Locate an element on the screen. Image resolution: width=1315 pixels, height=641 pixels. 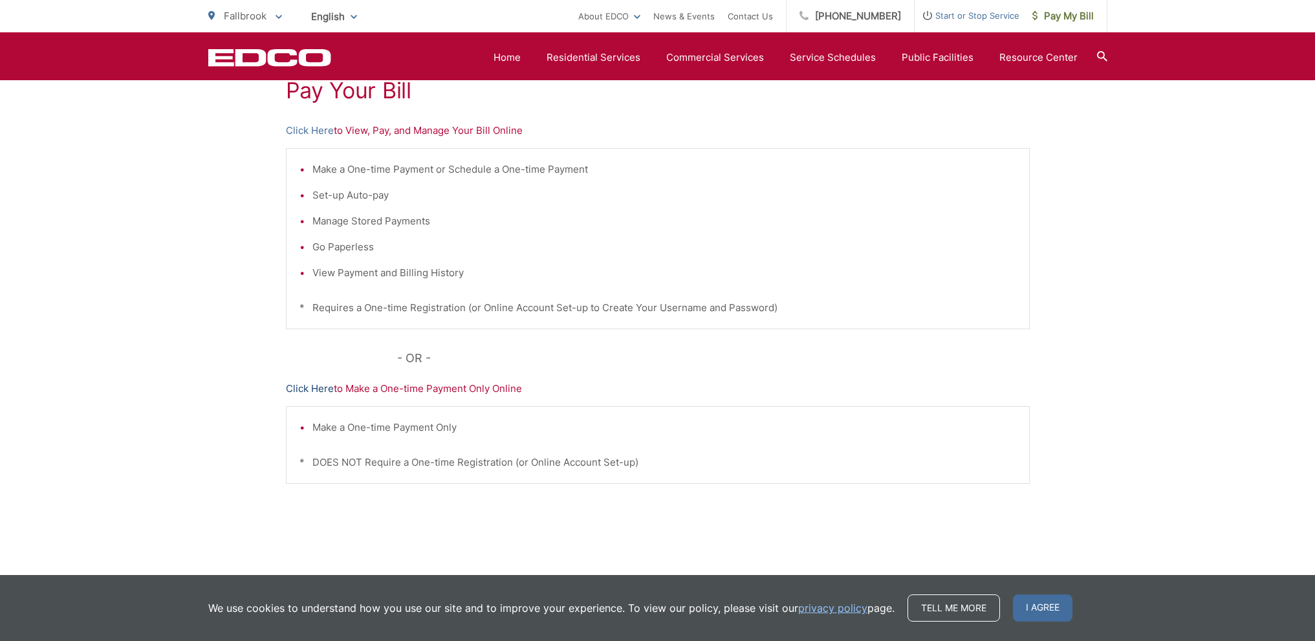
p: to Make a One-time Payment Only Online is located at coordinates (658, 389).